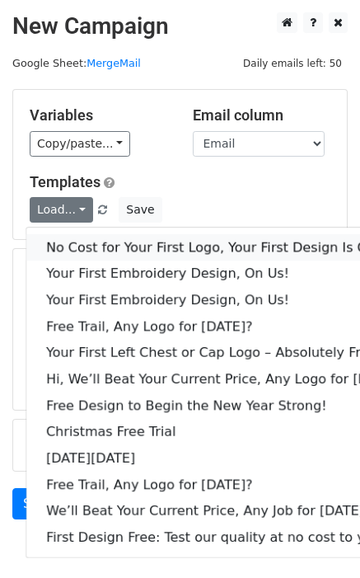 The image size is (360, 578). What do you see at coordinates (293, 63) in the screenshot?
I see `a: Daily emails left: 50` at bounding box center [293, 63].